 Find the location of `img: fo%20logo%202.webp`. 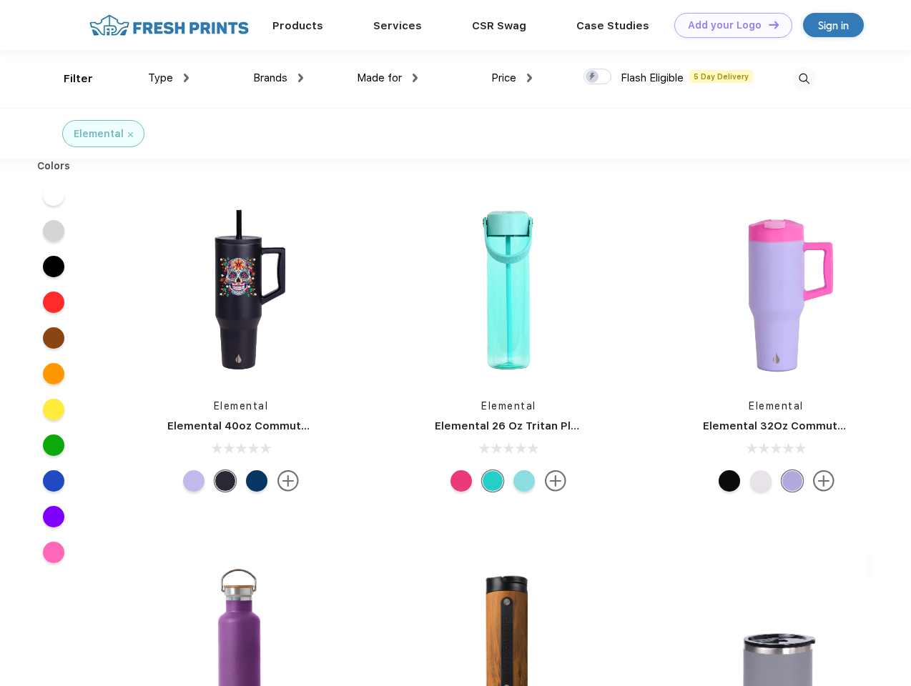

img: fo%20logo%202.webp is located at coordinates (169, 25).